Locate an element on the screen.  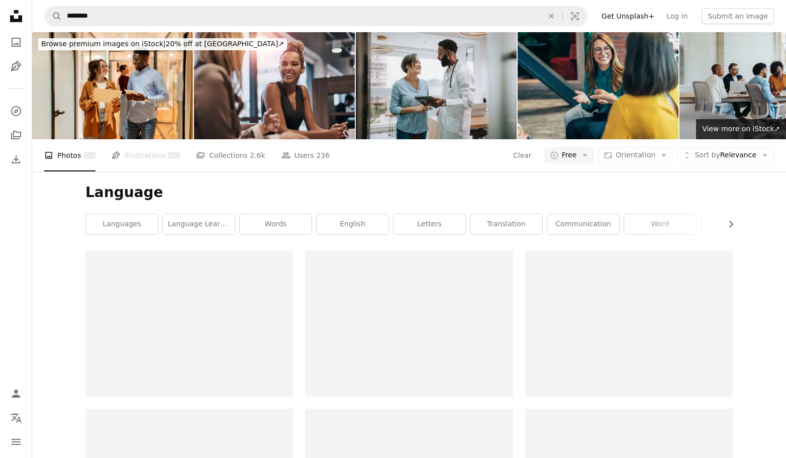
img: Young colleagues walking and talking in the office corridor is located at coordinates (113, 85).